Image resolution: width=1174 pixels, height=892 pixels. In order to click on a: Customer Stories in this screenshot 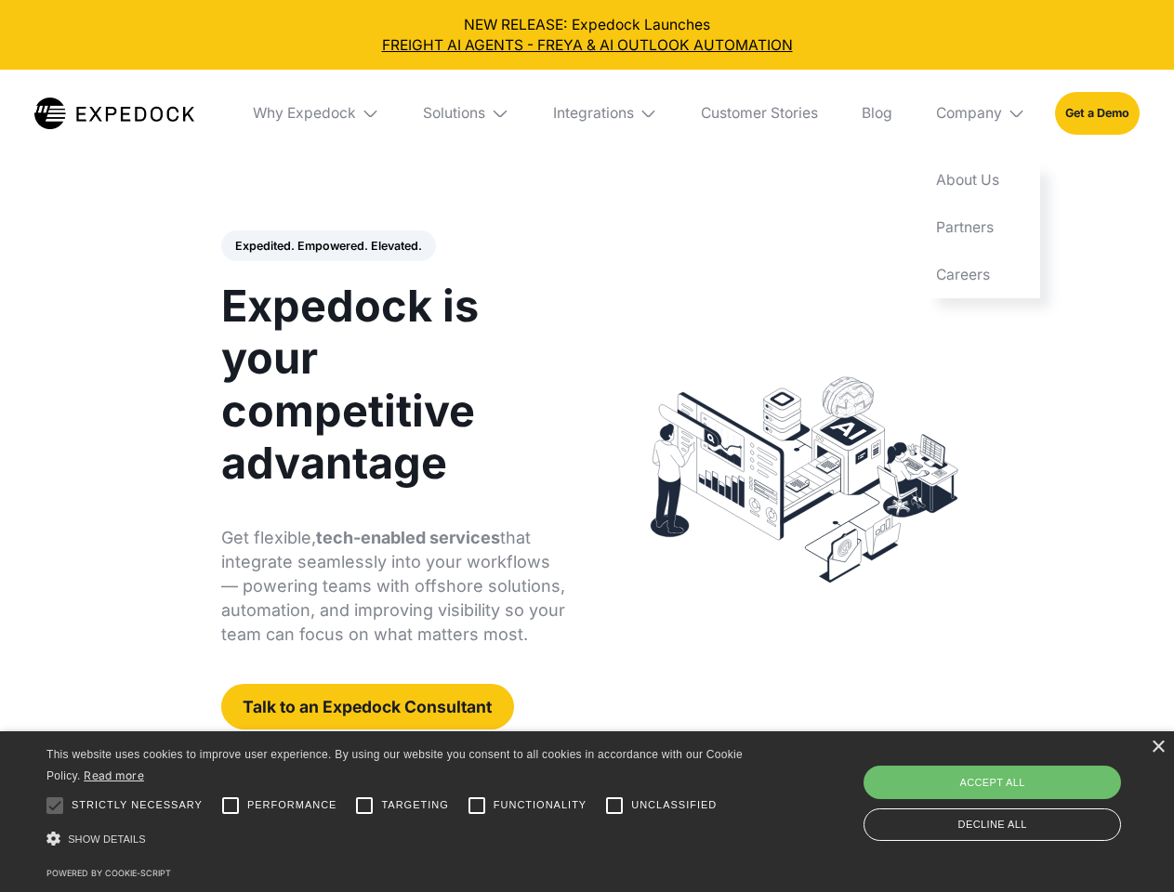, I will do `click(758, 113)`.